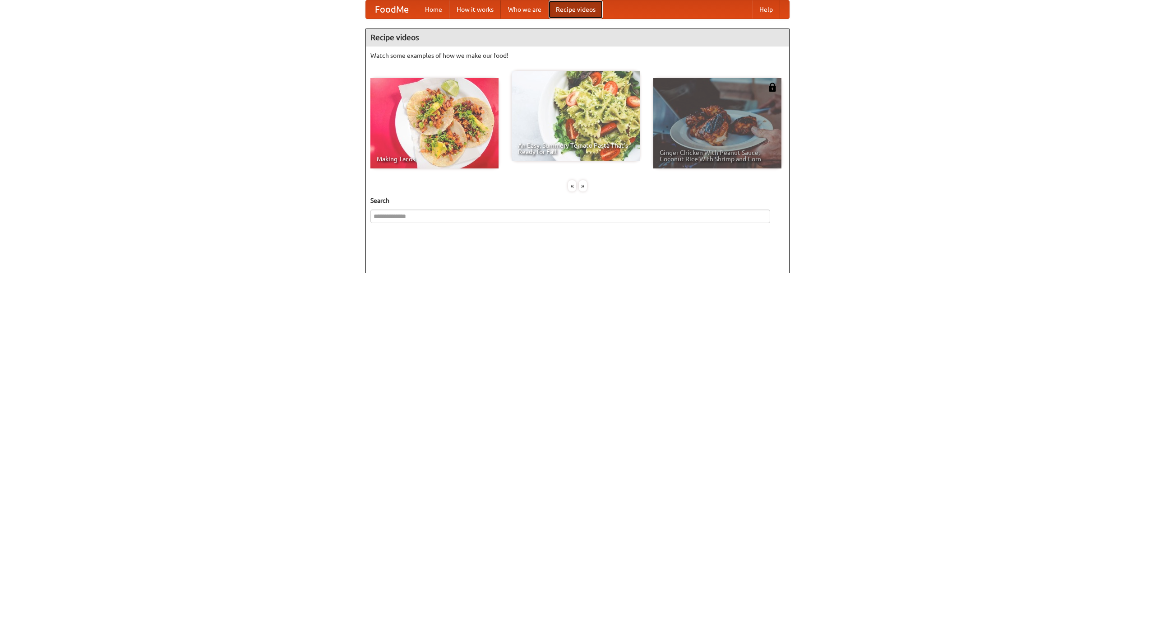 This screenshot has height=639, width=1155. What do you see at coordinates (576, 148) in the screenshot?
I see `span: An Easy, Summery Tomato Pasta That's Ready for Fall` at bounding box center [576, 148].